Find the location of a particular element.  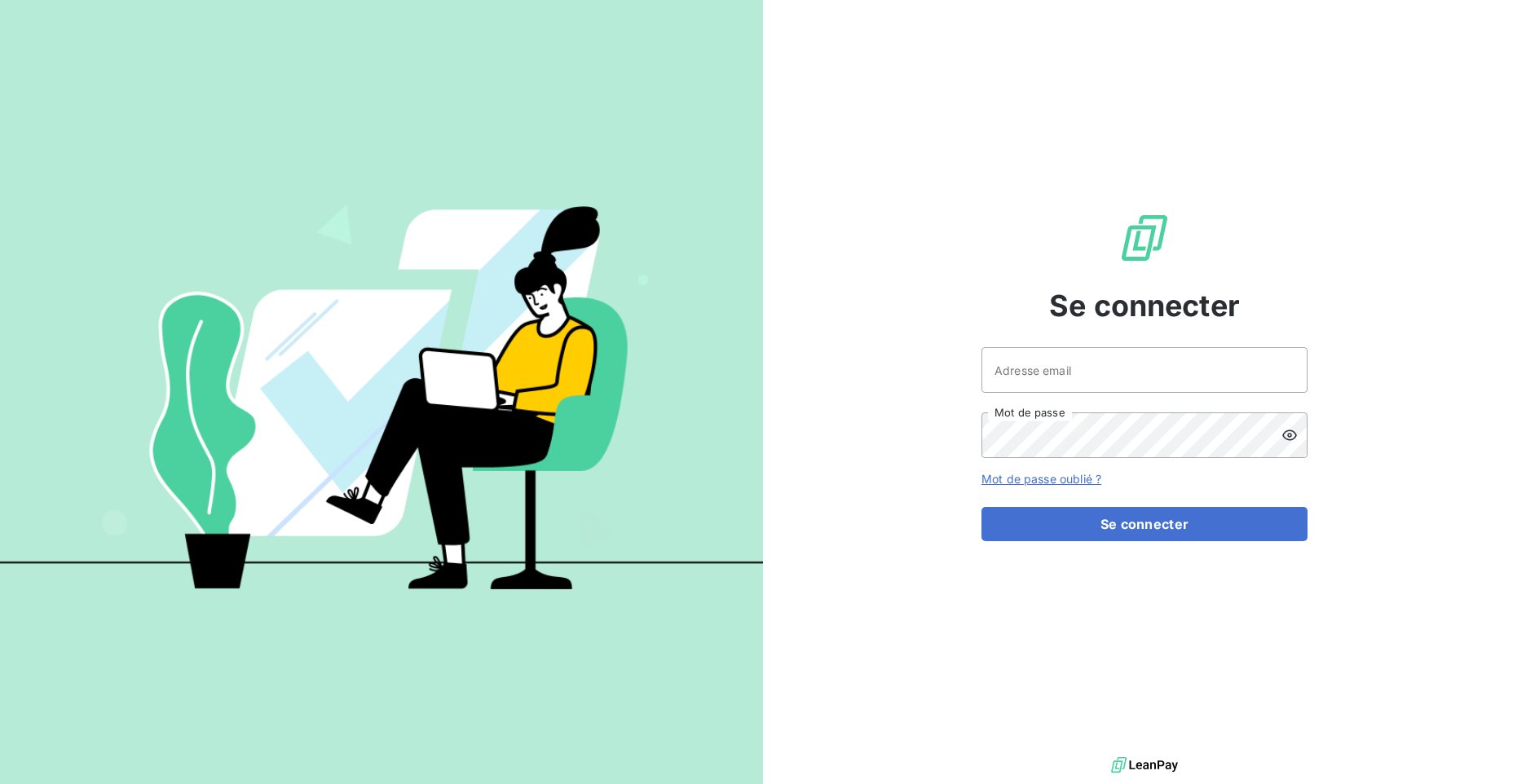

a: Mot de passe oublié ? is located at coordinates (1041, 479).